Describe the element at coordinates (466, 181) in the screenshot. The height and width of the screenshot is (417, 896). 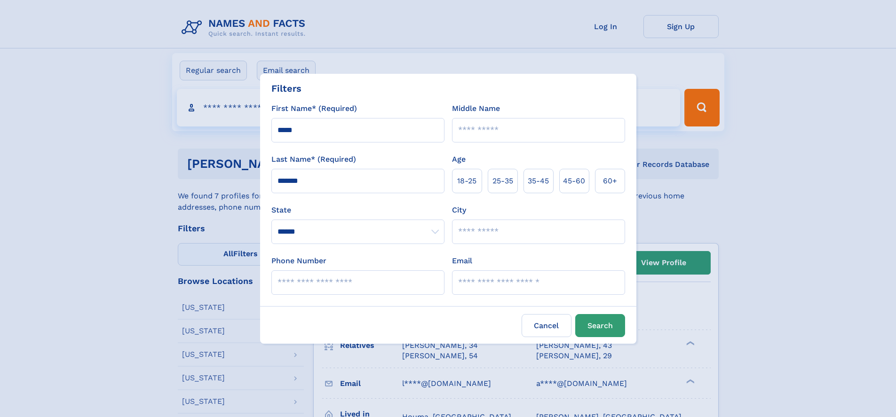
I see `span: 18‑25` at that location.